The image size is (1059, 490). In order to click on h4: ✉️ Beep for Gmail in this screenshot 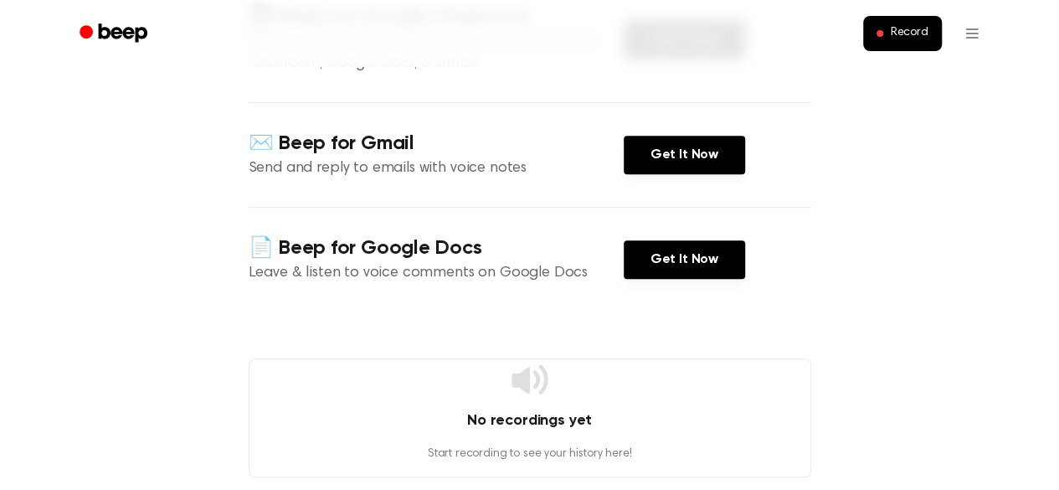, I will do `click(436, 143)`.